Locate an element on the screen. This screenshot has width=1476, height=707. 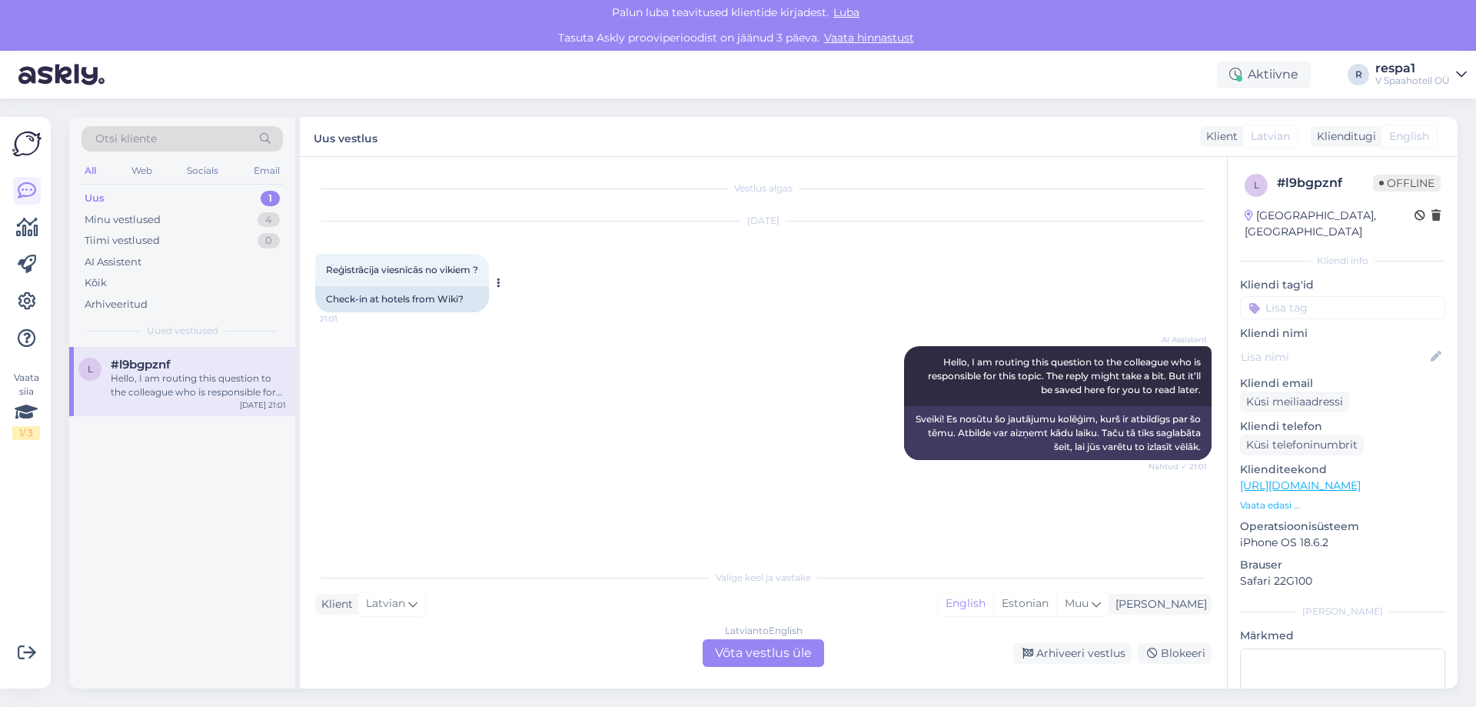
div: 1 / 3 is located at coordinates (26, 433).